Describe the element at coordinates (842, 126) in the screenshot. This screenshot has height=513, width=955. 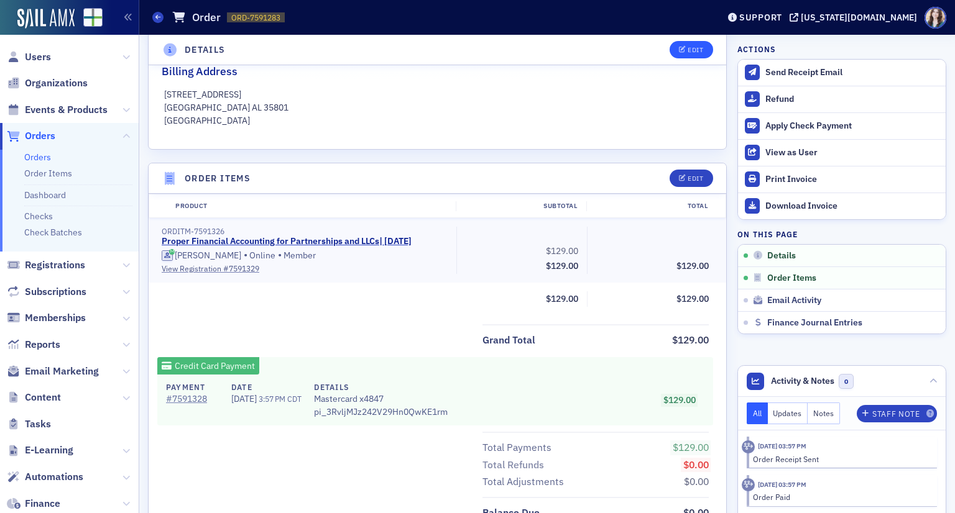
I see `button: Apply Check Payment` at that location.